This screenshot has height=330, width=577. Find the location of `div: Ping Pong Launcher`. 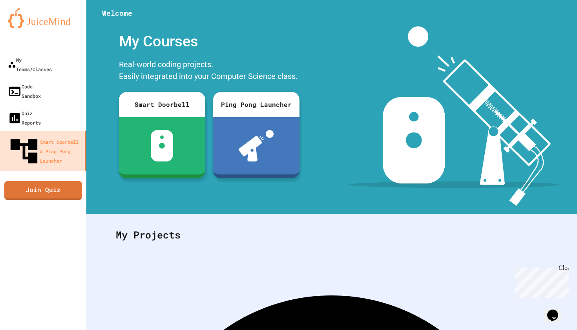

div: Ping Pong Launcher is located at coordinates (256, 104).